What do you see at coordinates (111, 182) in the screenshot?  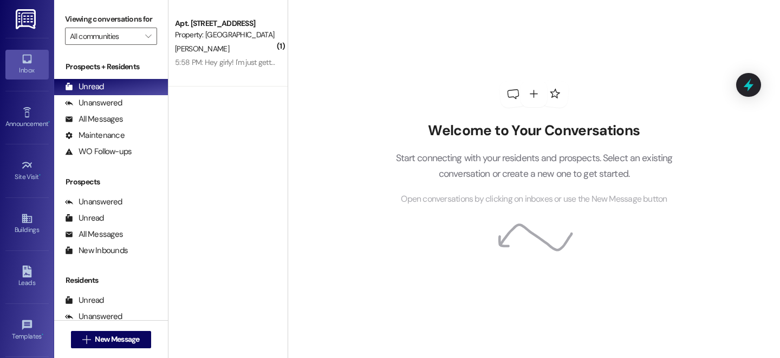 I see `div: Prospects` at bounding box center [111, 182].